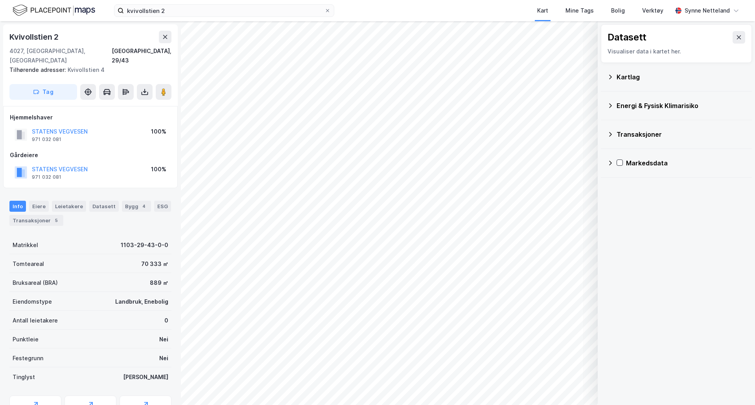 The image size is (755, 405). What do you see at coordinates (159, 283) in the screenshot?
I see `div: 889 ㎡` at bounding box center [159, 283].